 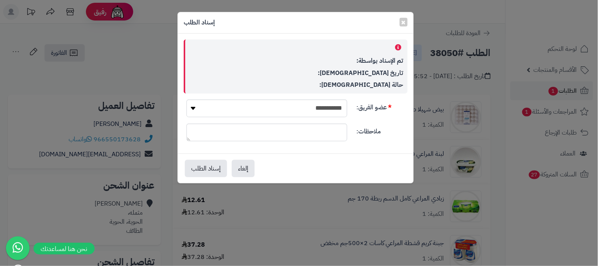 What do you see at coordinates (404, 22) in the screenshot?
I see `button: Close` at bounding box center [404, 22].